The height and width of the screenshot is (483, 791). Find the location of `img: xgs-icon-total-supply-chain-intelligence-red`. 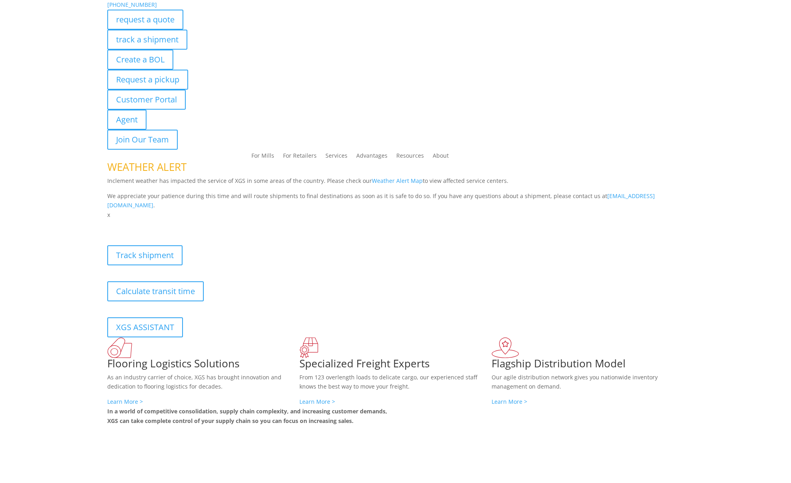

img: xgs-icon-total-supply-chain-intelligence-red is located at coordinates (120, 348).